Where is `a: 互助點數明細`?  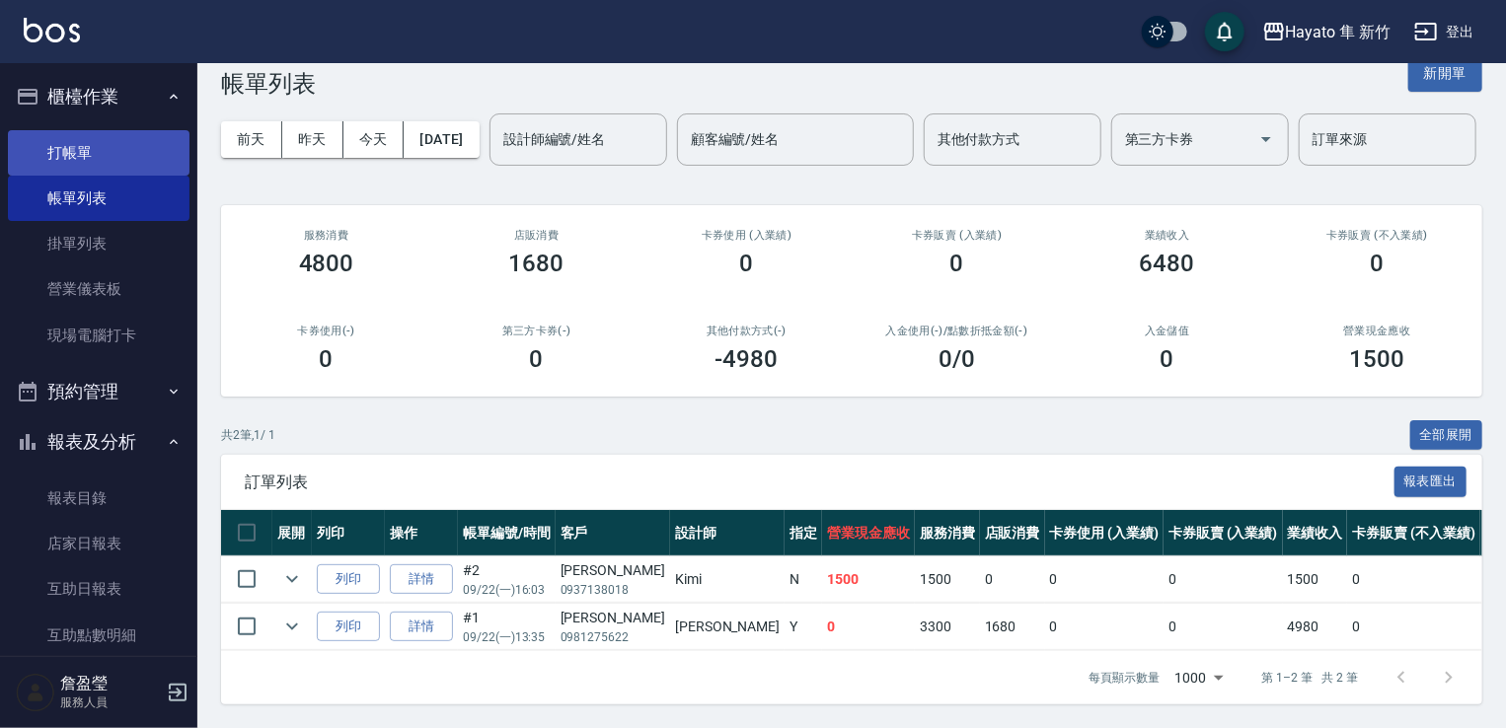
a: 互助點數明細 is located at coordinates (99, 635).